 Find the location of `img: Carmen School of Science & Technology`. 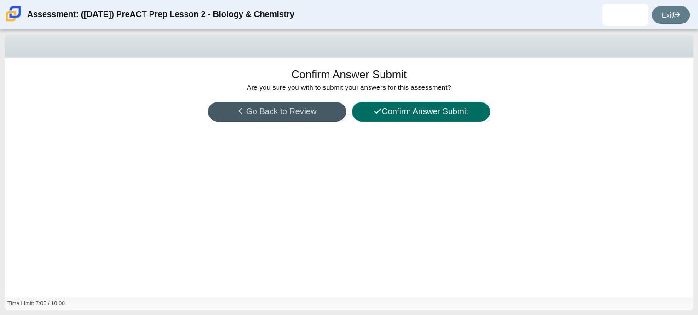

img: Carmen School of Science & Technology is located at coordinates (13, 14).